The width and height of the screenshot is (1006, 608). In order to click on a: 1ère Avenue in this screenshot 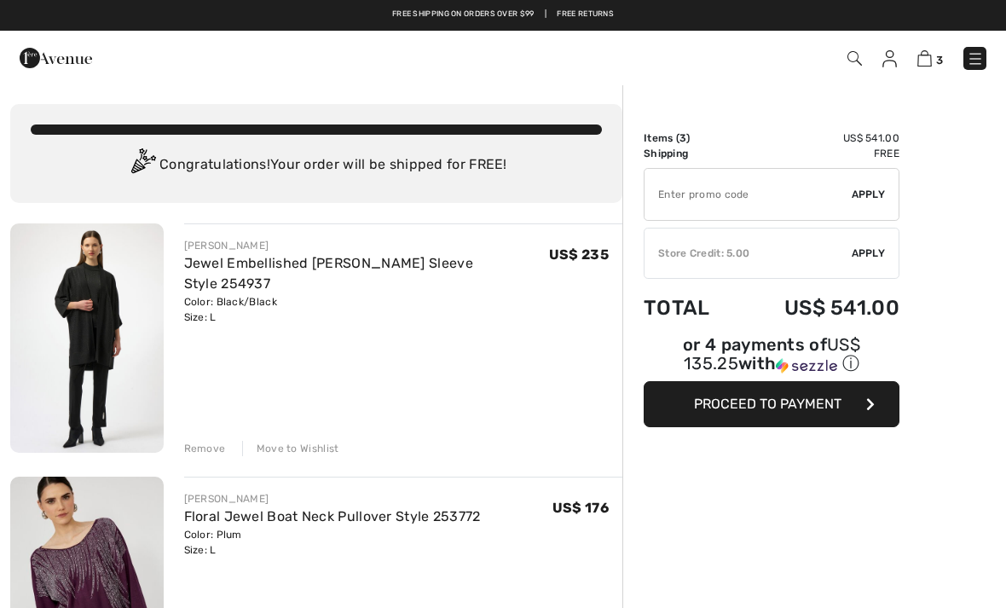, I will do `click(55, 56)`.